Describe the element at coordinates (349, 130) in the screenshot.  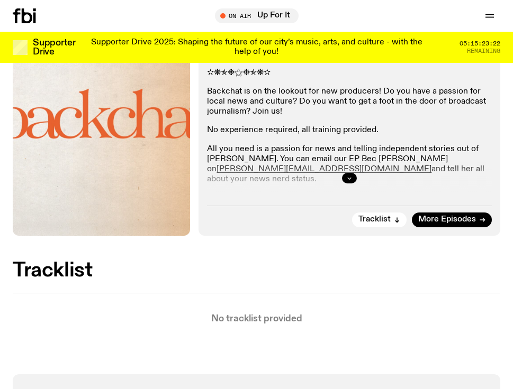
I see `p: No experience required, all training provided.` at that location.